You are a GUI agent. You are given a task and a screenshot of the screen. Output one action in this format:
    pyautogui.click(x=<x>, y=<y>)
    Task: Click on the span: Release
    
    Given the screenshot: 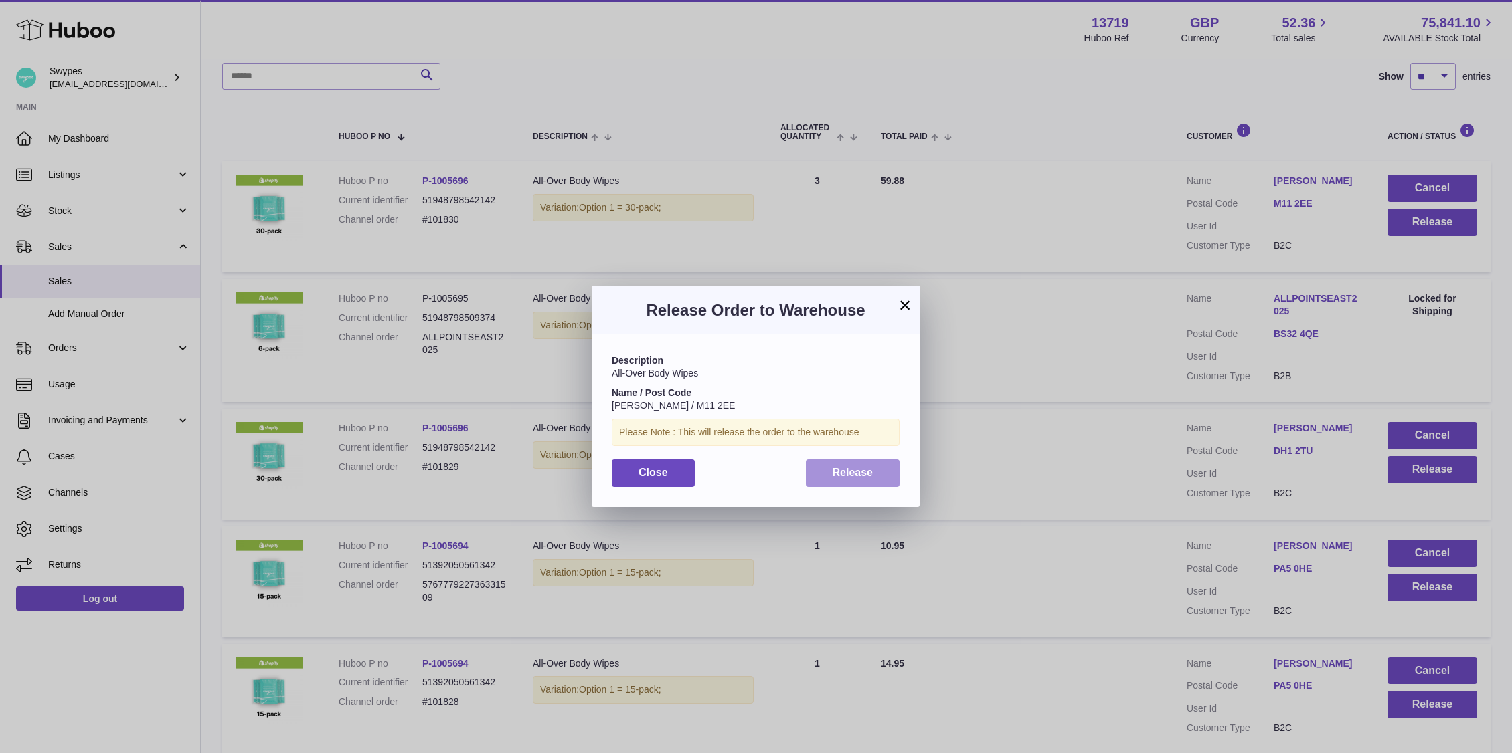 What is the action you would take?
    pyautogui.click(x=852, y=472)
    